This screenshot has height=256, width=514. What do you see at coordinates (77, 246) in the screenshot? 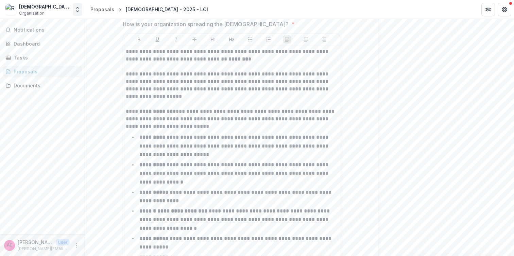
I see `button: More` at bounding box center [77, 246].